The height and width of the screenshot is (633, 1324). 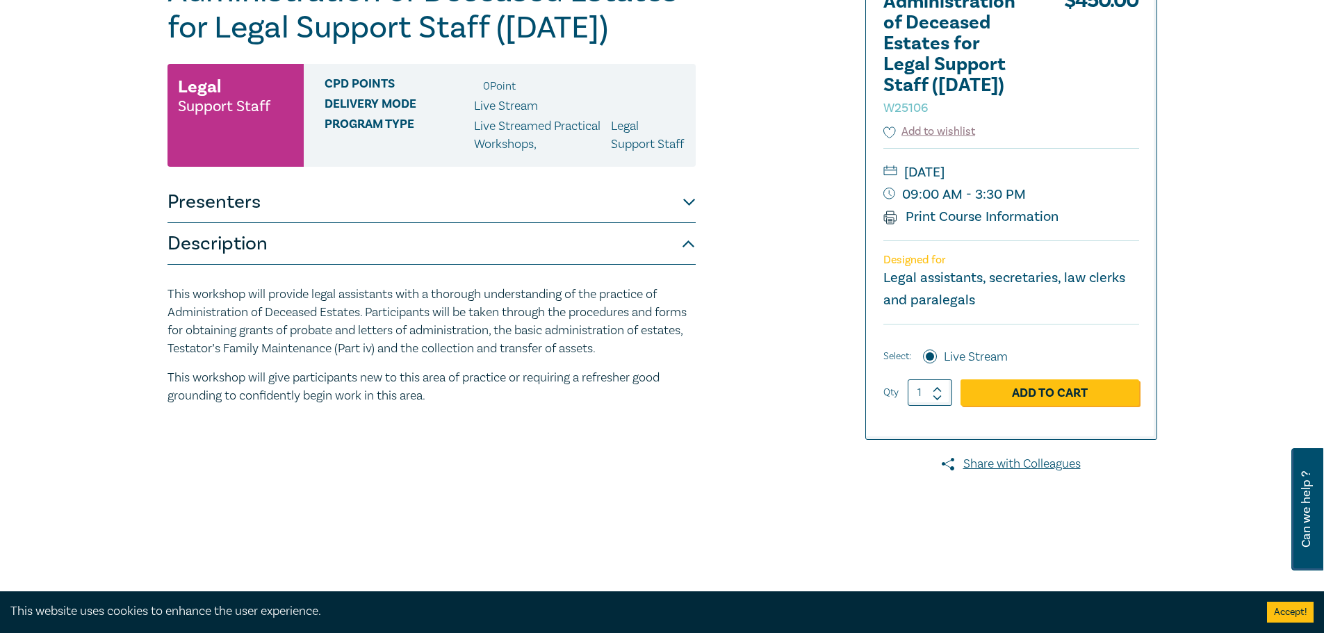 I want to click on p: Designed for, so click(x=1011, y=260).